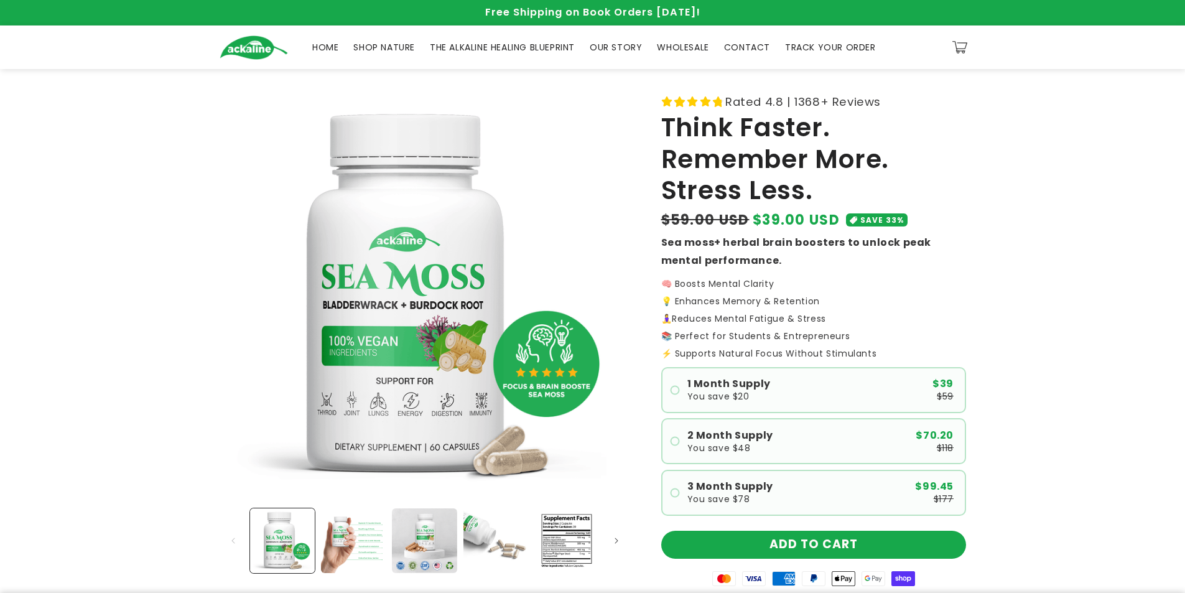 This screenshot has width=1185, height=593. Describe the element at coordinates (945, 396) in the screenshot. I see `span: $59` at that location.